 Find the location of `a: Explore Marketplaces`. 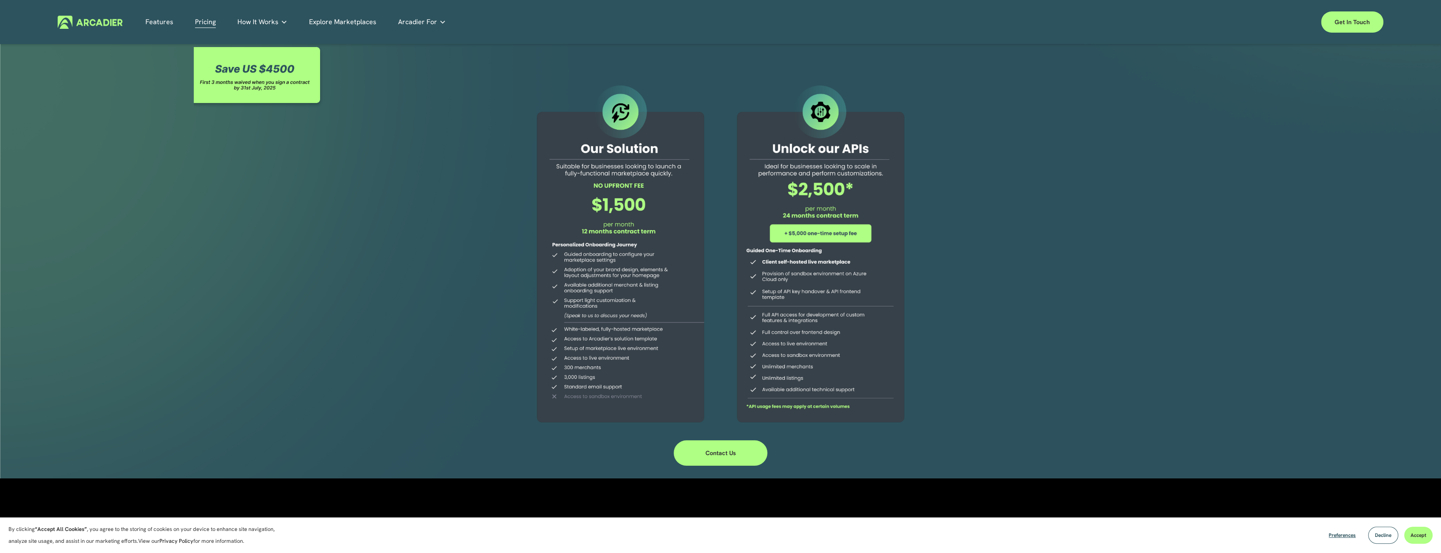

a: Explore Marketplaces is located at coordinates (343, 22).